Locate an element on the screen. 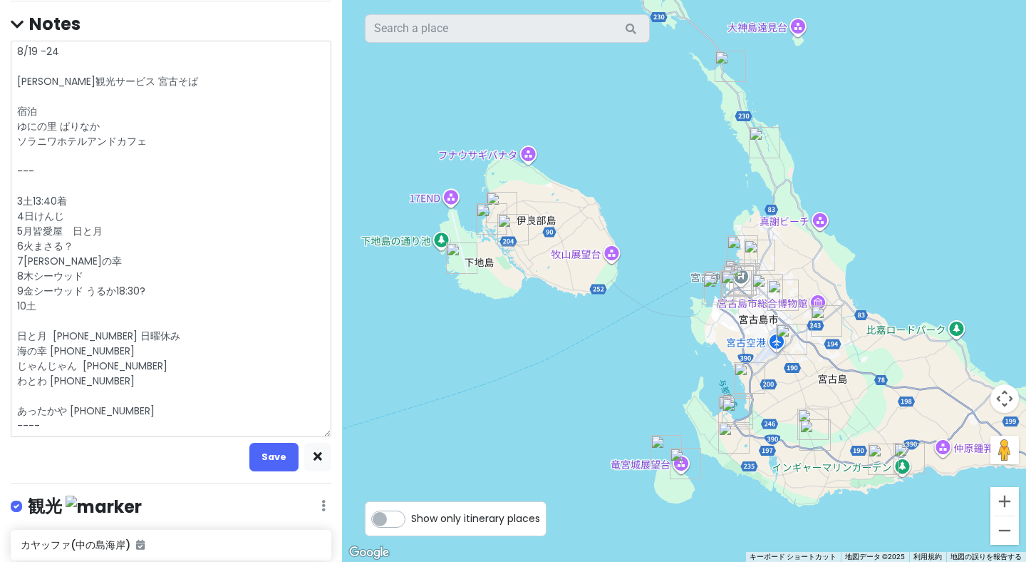 The image size is (1026, 562). div: じんく屋 is located at coordinates (738, 281).